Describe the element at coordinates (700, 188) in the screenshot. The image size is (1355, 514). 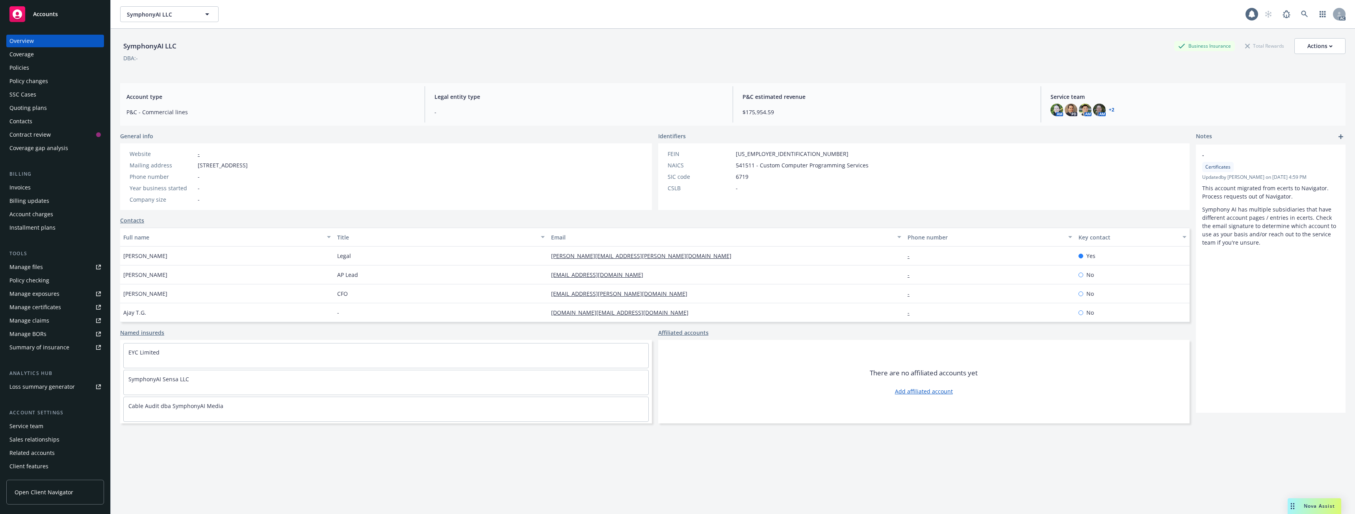
I see `div: CSLB` at that location.